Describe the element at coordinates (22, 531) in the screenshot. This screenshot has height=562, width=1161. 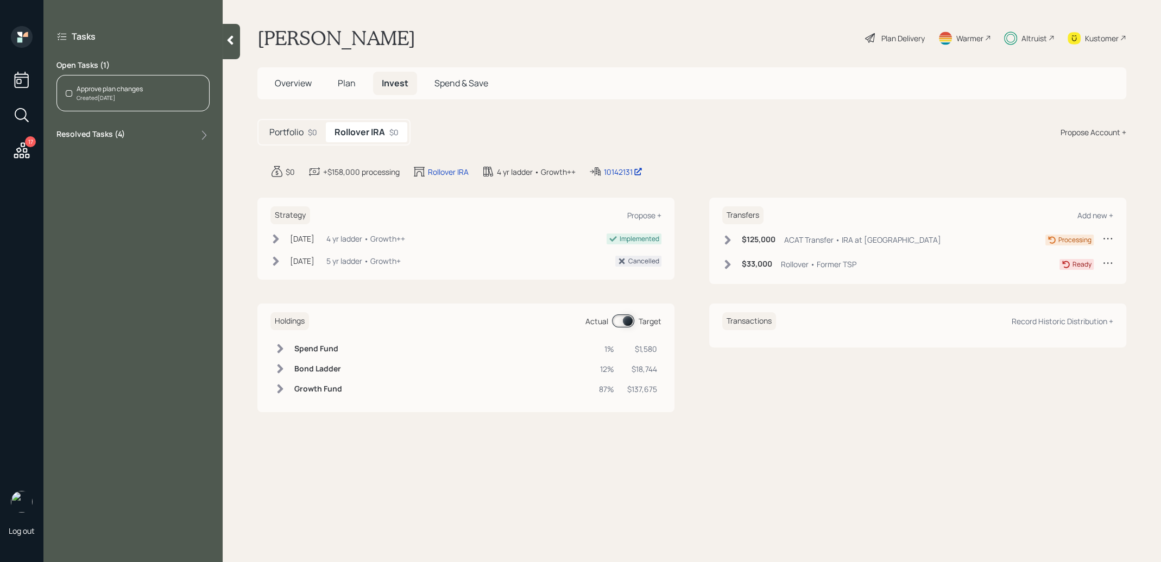
I see `div: Log out` at that location.